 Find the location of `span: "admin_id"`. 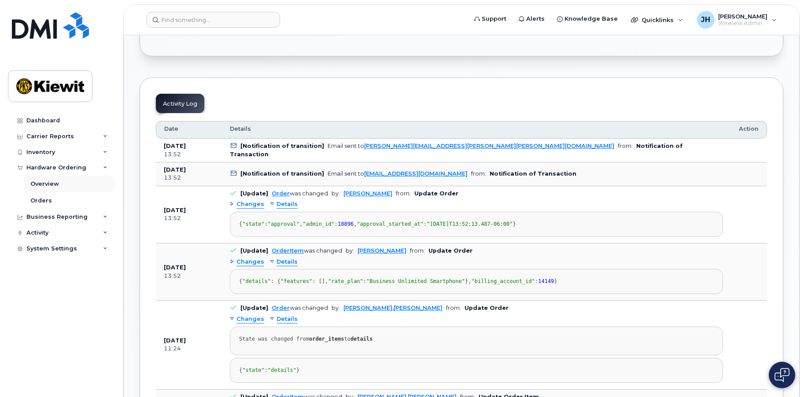

span: "admin_id" is located at coordinates (319, 224).